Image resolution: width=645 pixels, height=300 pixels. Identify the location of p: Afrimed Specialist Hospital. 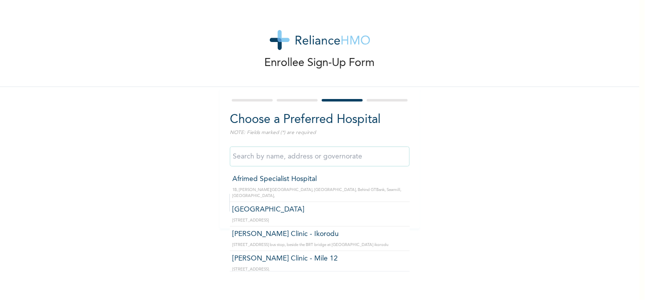
(320, 179).